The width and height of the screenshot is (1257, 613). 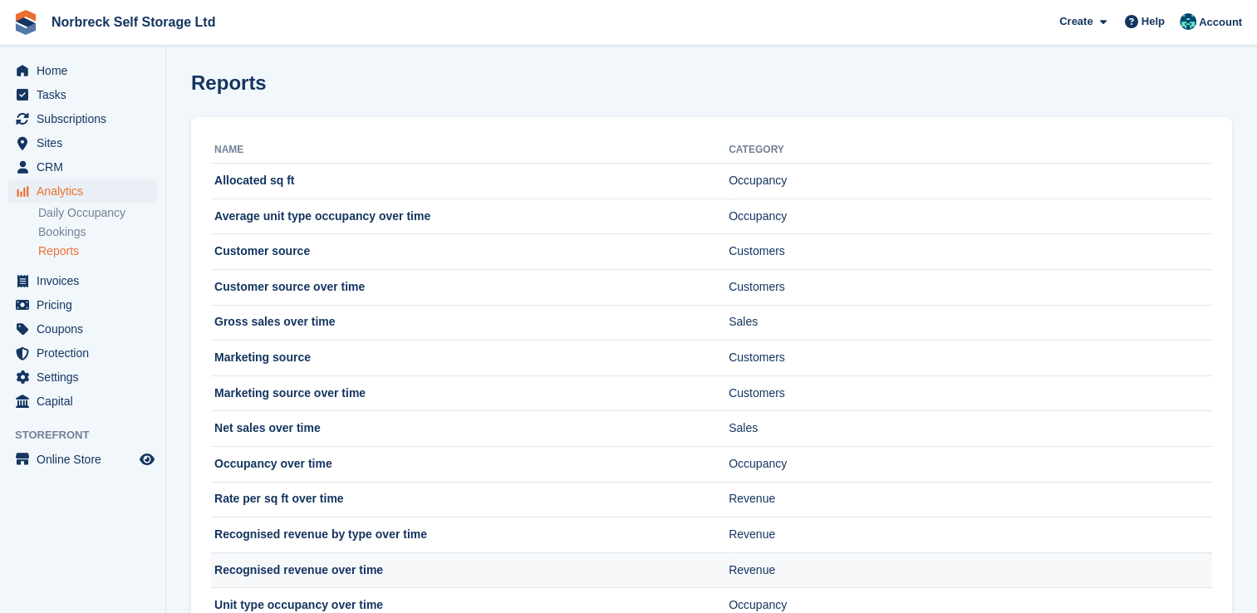 What do you see at coordinates (469, 535) in the screenshot?
I see `td: Recognised revenue by type over time` at bounding box center [469, 535].